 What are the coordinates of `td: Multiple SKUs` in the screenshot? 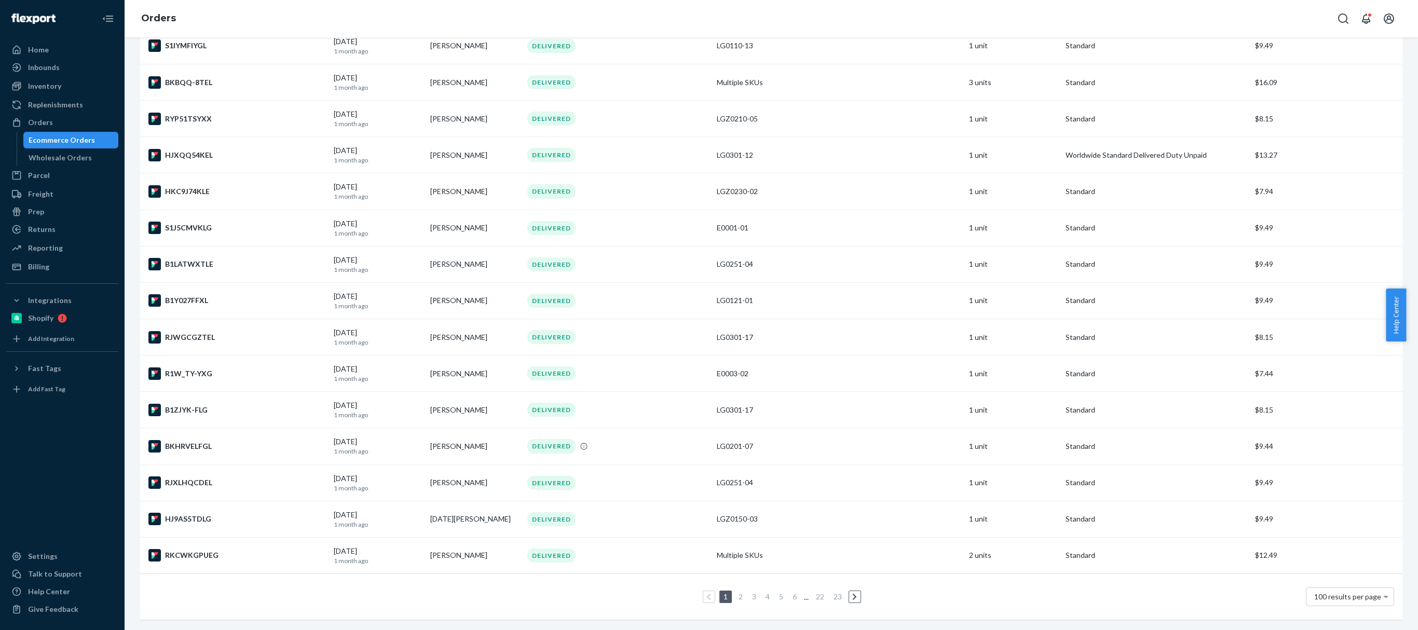 It's located at (839, 83).